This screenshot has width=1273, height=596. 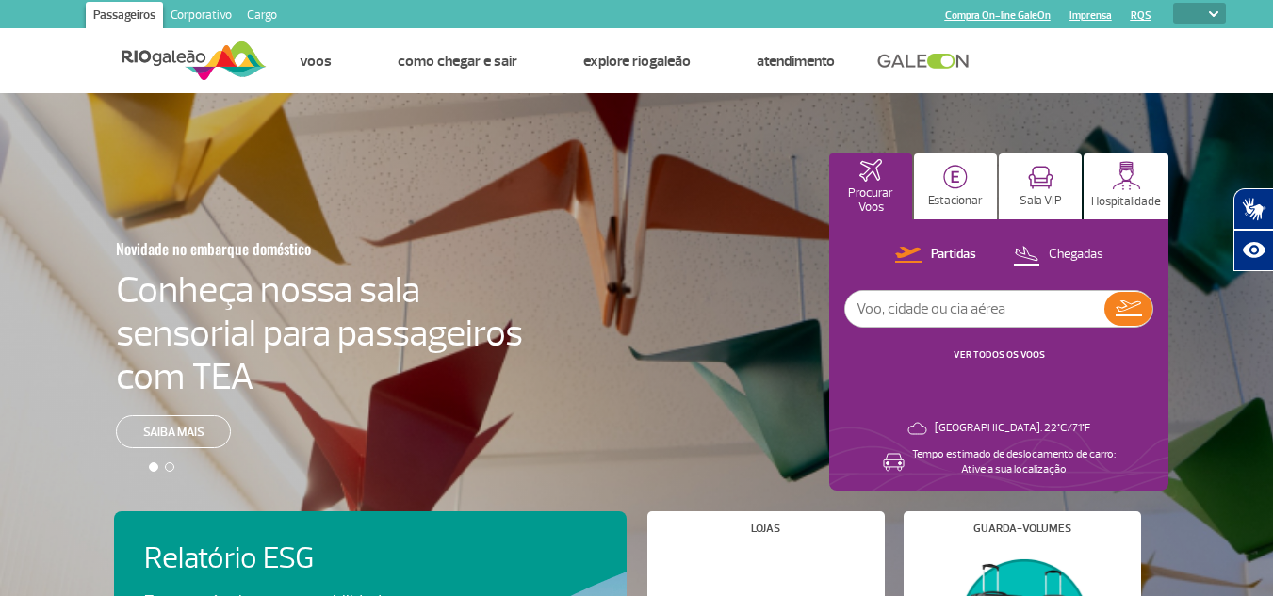 What do you see at coordinates (294, 559) in the screenshot?
I see `h4: Relatório ESG` at bounding box center [294, 559].